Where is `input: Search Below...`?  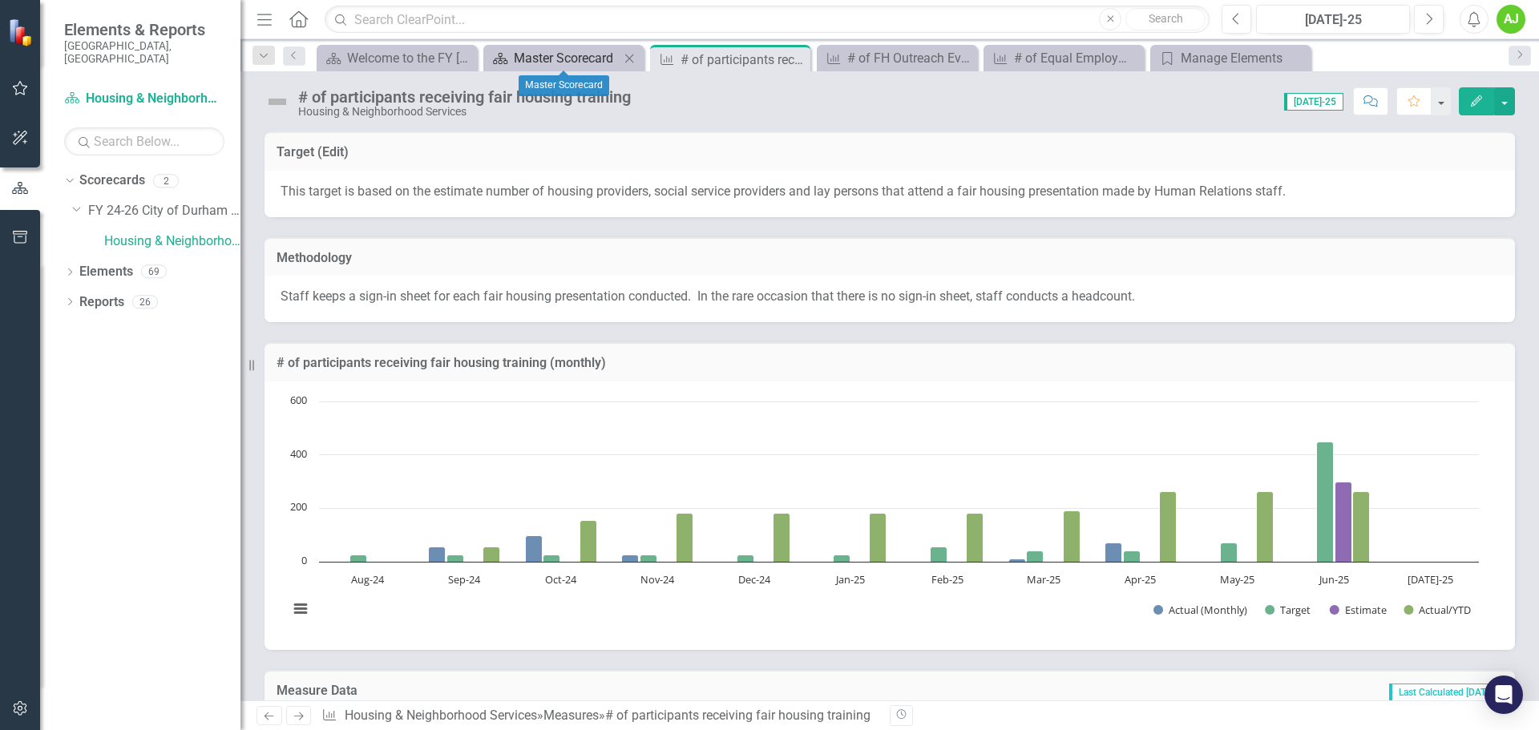 input: Search Below... is located at coordinates (144, 141).